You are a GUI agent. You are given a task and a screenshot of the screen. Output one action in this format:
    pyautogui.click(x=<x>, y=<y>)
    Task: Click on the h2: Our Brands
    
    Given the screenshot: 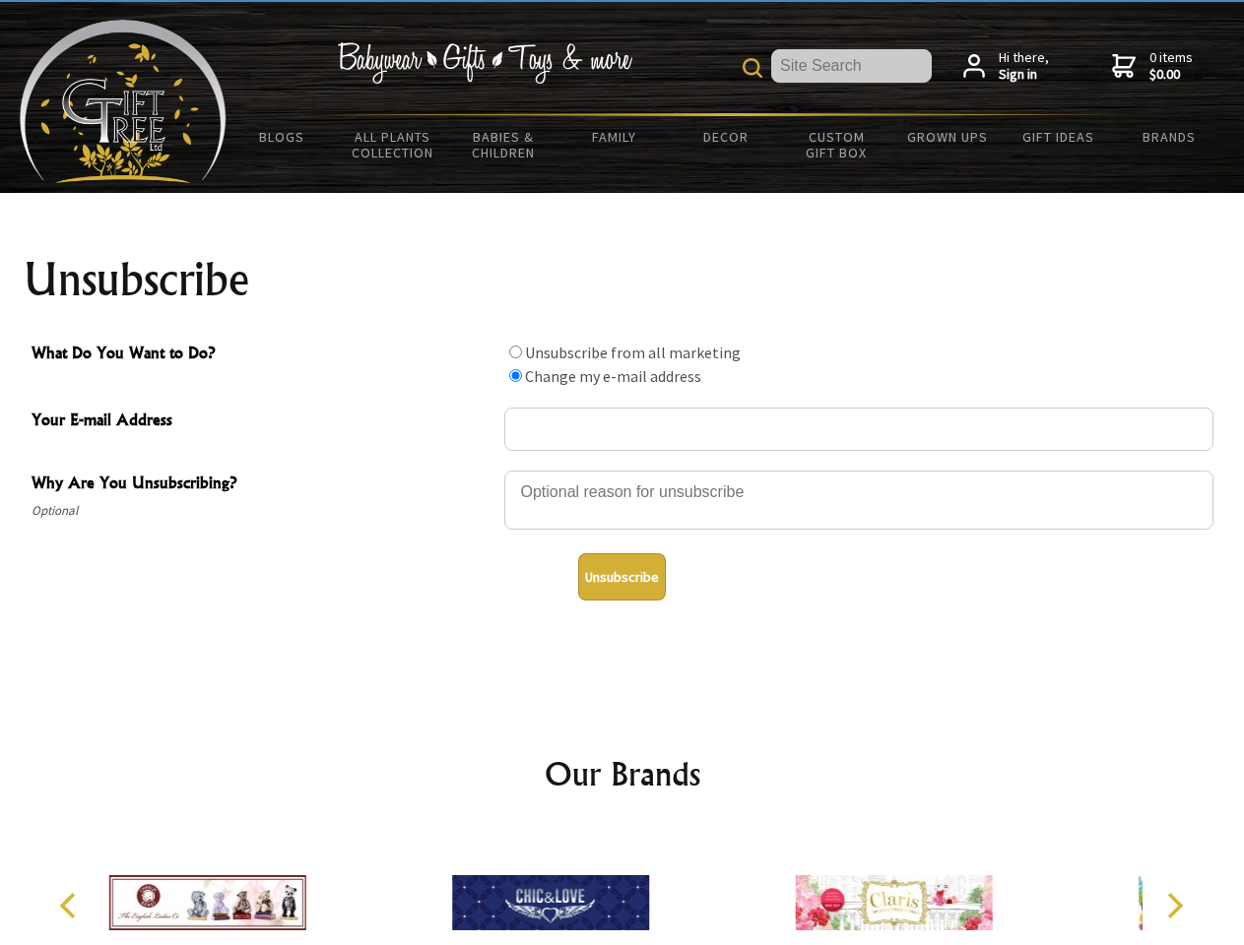 What is the action you would take?
    pyautogui.click(x=622, y=774)
    